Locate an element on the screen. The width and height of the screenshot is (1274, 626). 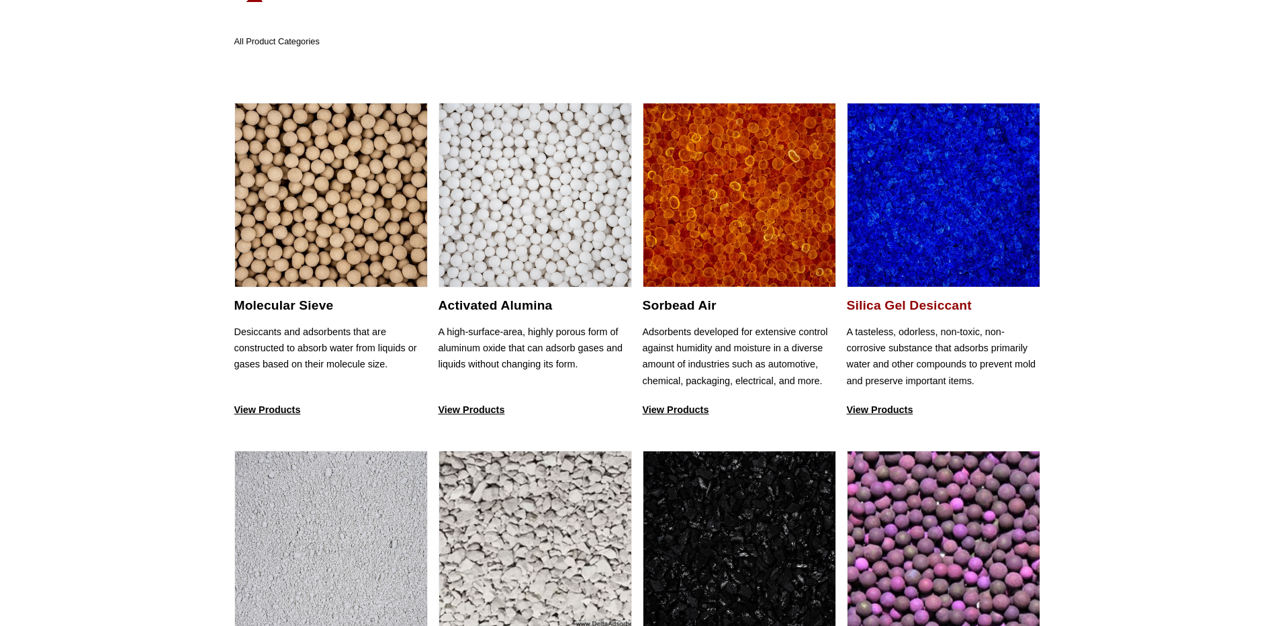
a: Sorbead Air Sorbead Air Adsorbents developed for extensive control against humidity and moisture ... is located at coordinates (740, 261).